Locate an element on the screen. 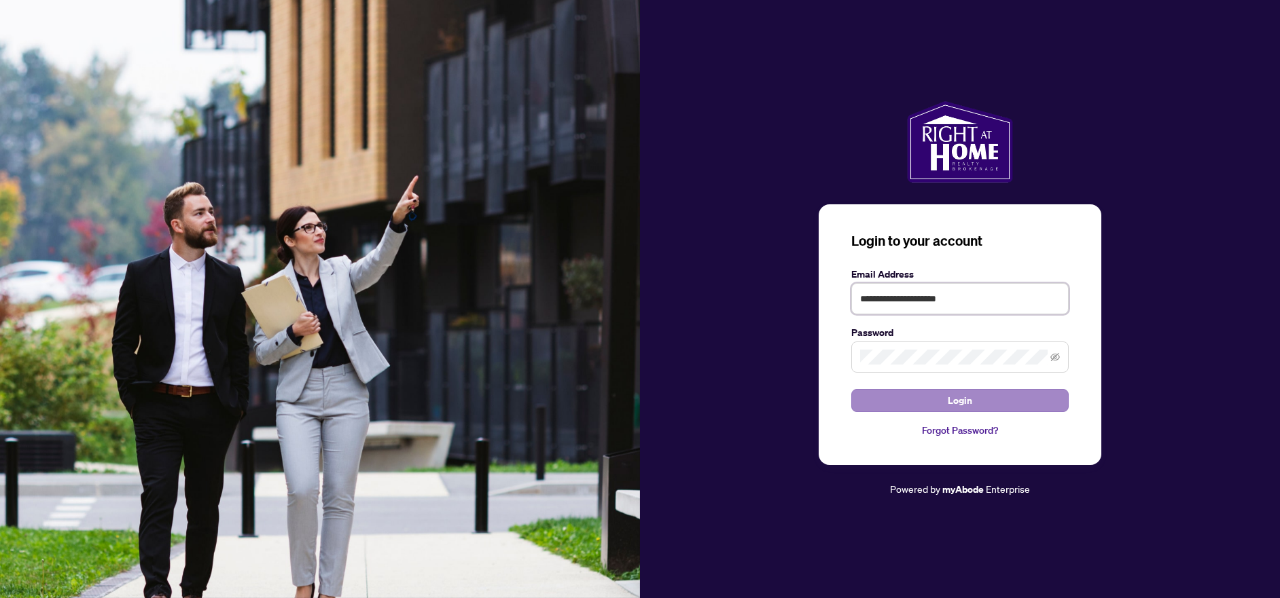 This screenshot has width=1280, height=598. img: ma-logo is located at coordinates (959, 142).